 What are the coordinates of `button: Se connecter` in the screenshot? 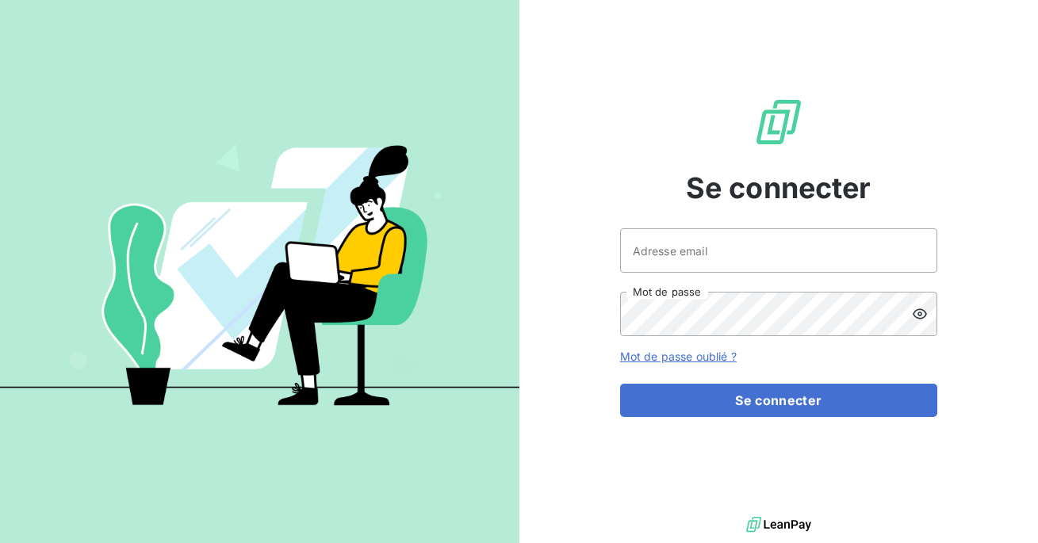 It's located at (779, 401).